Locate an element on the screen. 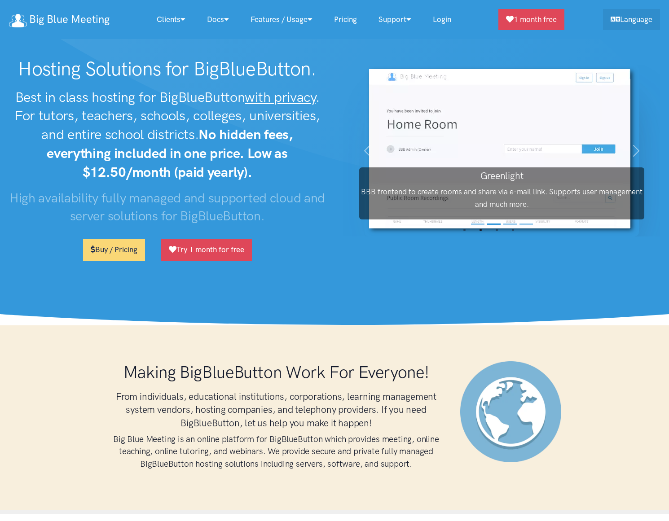 The width and height of the screenshot is (669, 521). a: Buy / Pricing is located at coordinates (114, 250).